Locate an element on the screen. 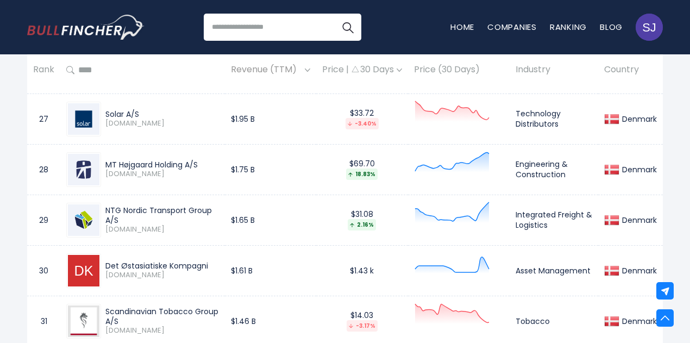 This screenshot has height=343, width=690. a: Go to homepage is located at coordinates (85, 27).